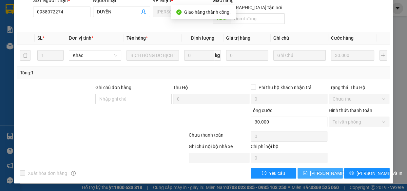 The height and width of the screenshot is (191, 407). Describe the element at coordinates (351, 111) in the screenshot. I see `label: Hình thức thanh toán` at that location.